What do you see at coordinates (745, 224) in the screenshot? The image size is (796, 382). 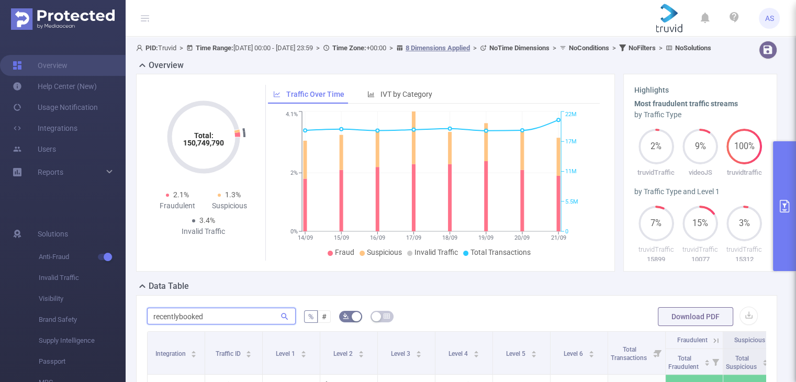 I see `span: 3%` at bounding box center [745, 224].